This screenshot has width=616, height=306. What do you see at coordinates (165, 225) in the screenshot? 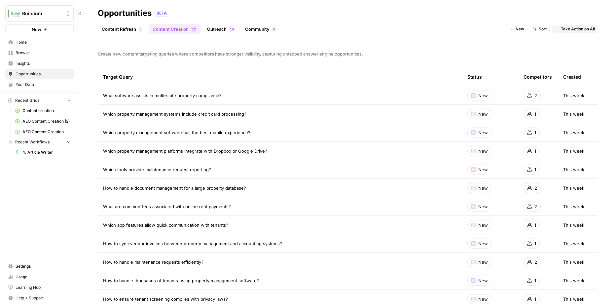
I see `span: Which app features allow quick communication with tenants?` at bounding box center [165, 225].